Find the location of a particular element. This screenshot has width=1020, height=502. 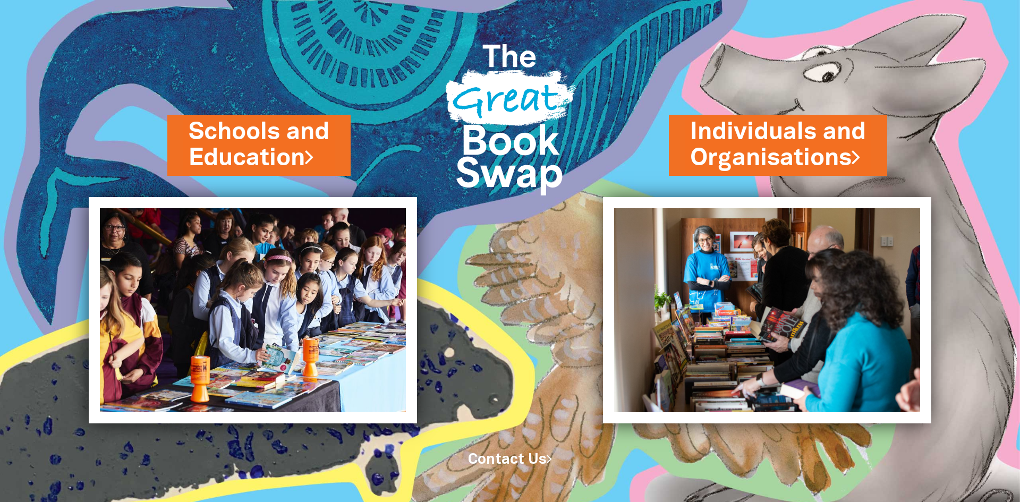

img: Individuals and Organisations is located at coordinates (767, 310).